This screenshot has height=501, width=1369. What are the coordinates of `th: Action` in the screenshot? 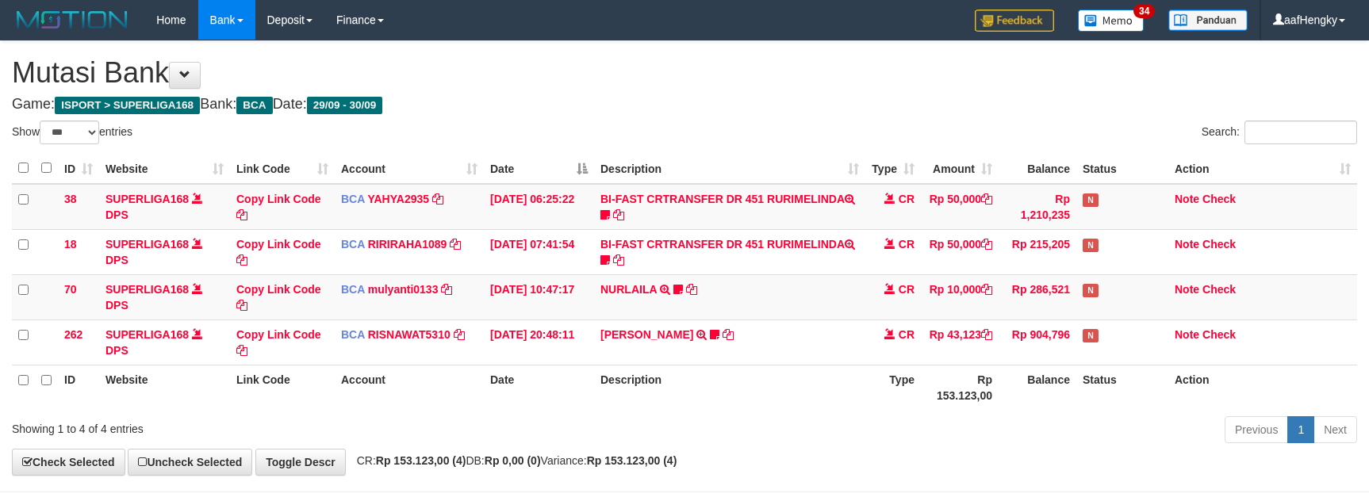 It's located at (1263, 387).